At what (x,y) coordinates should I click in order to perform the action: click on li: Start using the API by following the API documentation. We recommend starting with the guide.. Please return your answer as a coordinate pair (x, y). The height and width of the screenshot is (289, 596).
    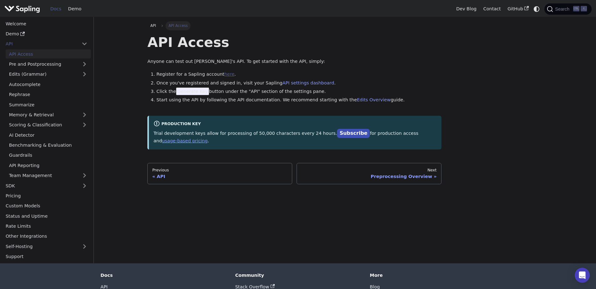
    Looking at the image, I should click on (299, 100).